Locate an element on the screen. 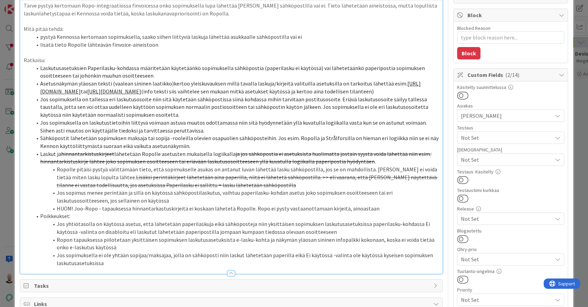 This screenshot has width=588, height=307. span: (info teksti siis vaihtelee sen mukaan mitkä asetukset käytössä ja kertoo aina todellisen tilanteen) is located at coordinates (257, 91).